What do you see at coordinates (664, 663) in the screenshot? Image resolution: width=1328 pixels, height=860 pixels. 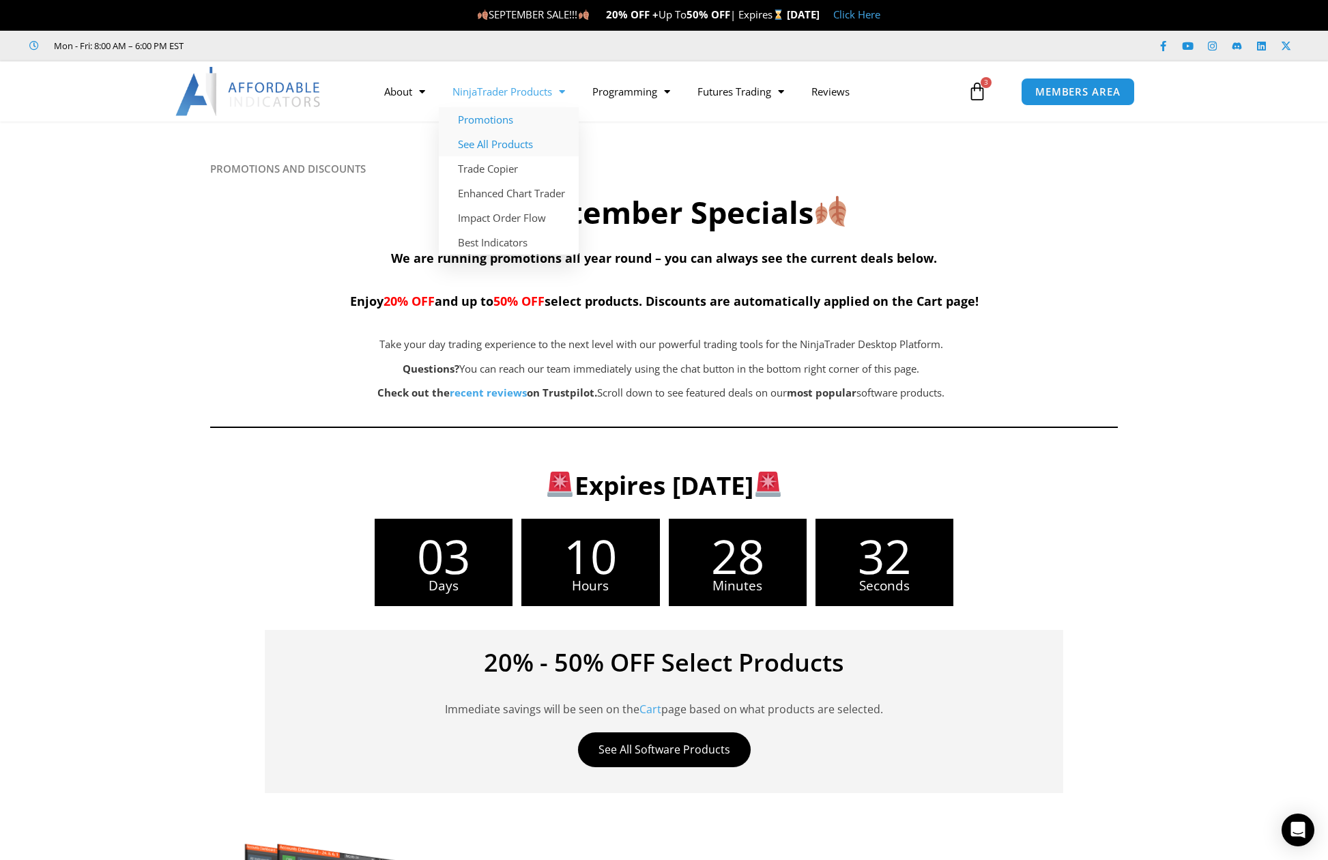 I see `h4: 20% - 50% OFF Select Products` at bounding box center [664, 663].